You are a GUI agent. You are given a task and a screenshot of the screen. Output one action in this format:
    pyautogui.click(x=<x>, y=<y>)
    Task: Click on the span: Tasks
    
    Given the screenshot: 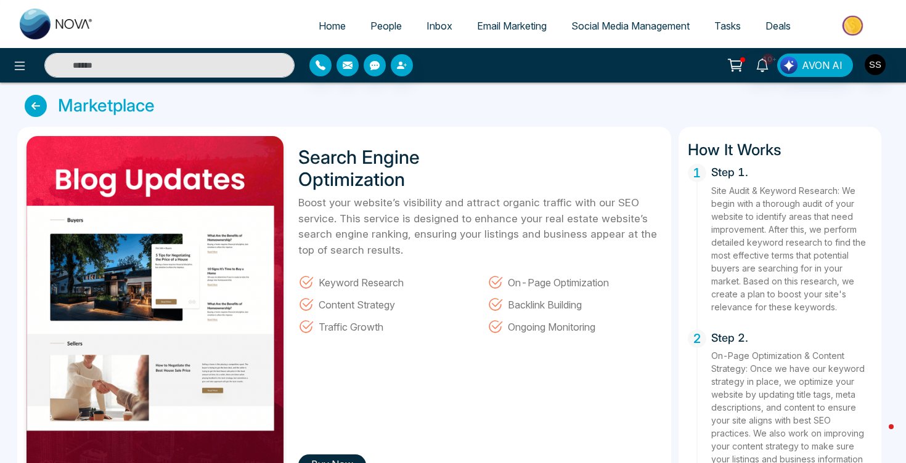 What is the action you would take?
    pyautogui.click(x=727, y=26)
    